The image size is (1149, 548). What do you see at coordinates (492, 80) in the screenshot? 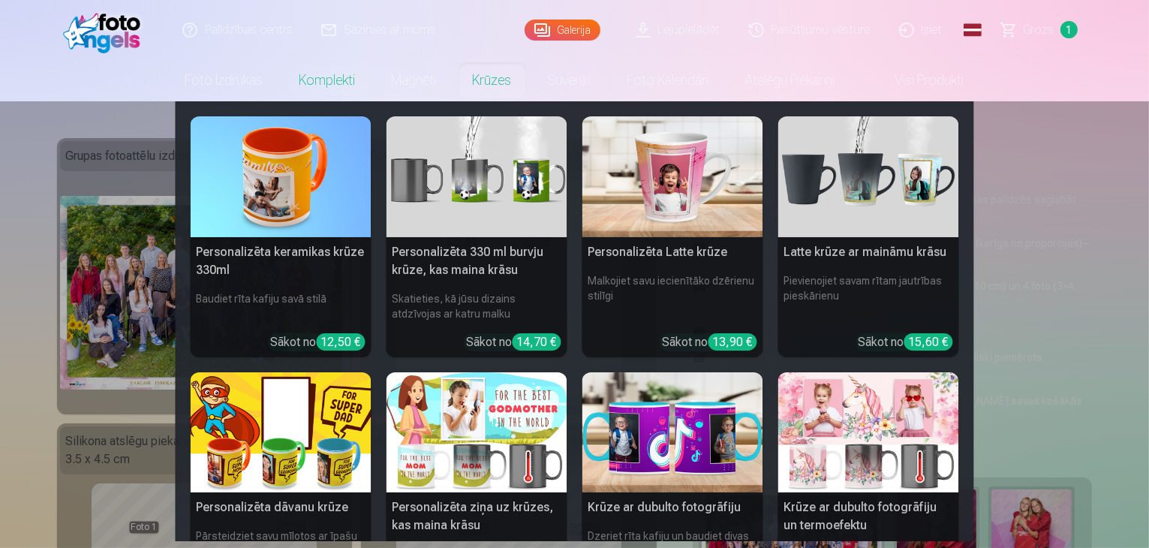
I see `a: Krūzes` at bounding box center [492, 80].